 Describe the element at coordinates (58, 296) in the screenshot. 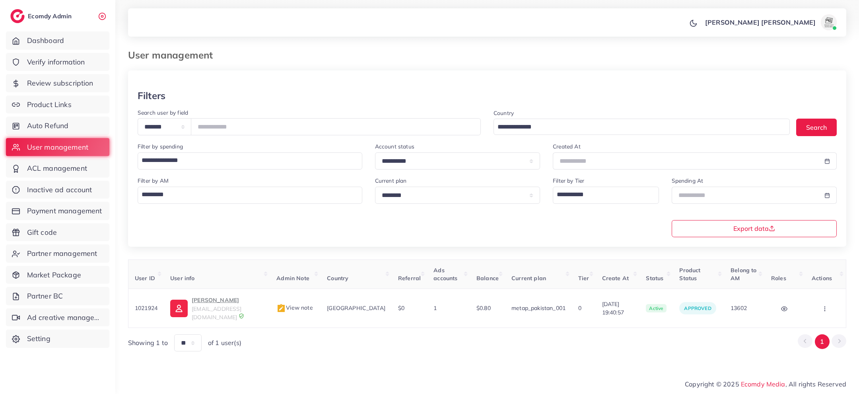

I see `a: Partner BC` at that location.